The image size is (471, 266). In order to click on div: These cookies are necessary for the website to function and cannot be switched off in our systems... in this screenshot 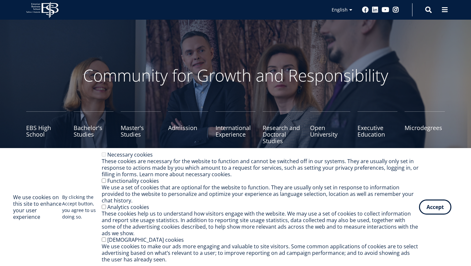, I will do `click(261, 168)`.